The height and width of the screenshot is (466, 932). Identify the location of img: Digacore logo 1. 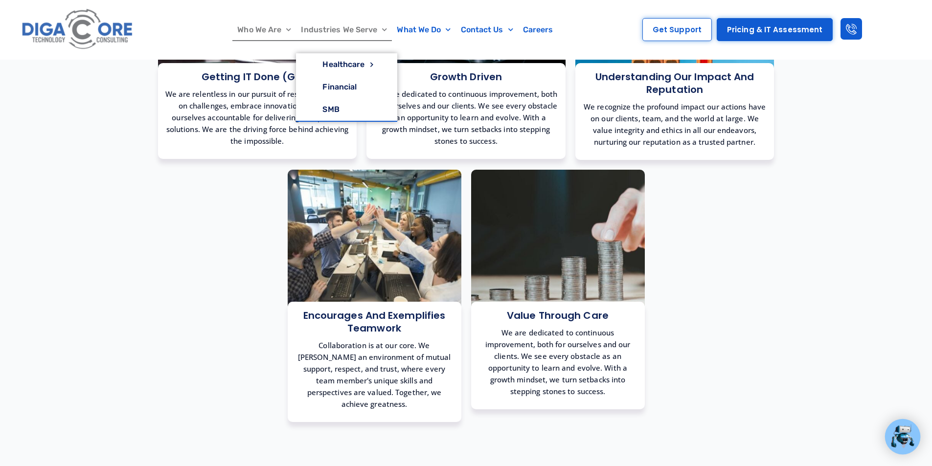
(78, 29).